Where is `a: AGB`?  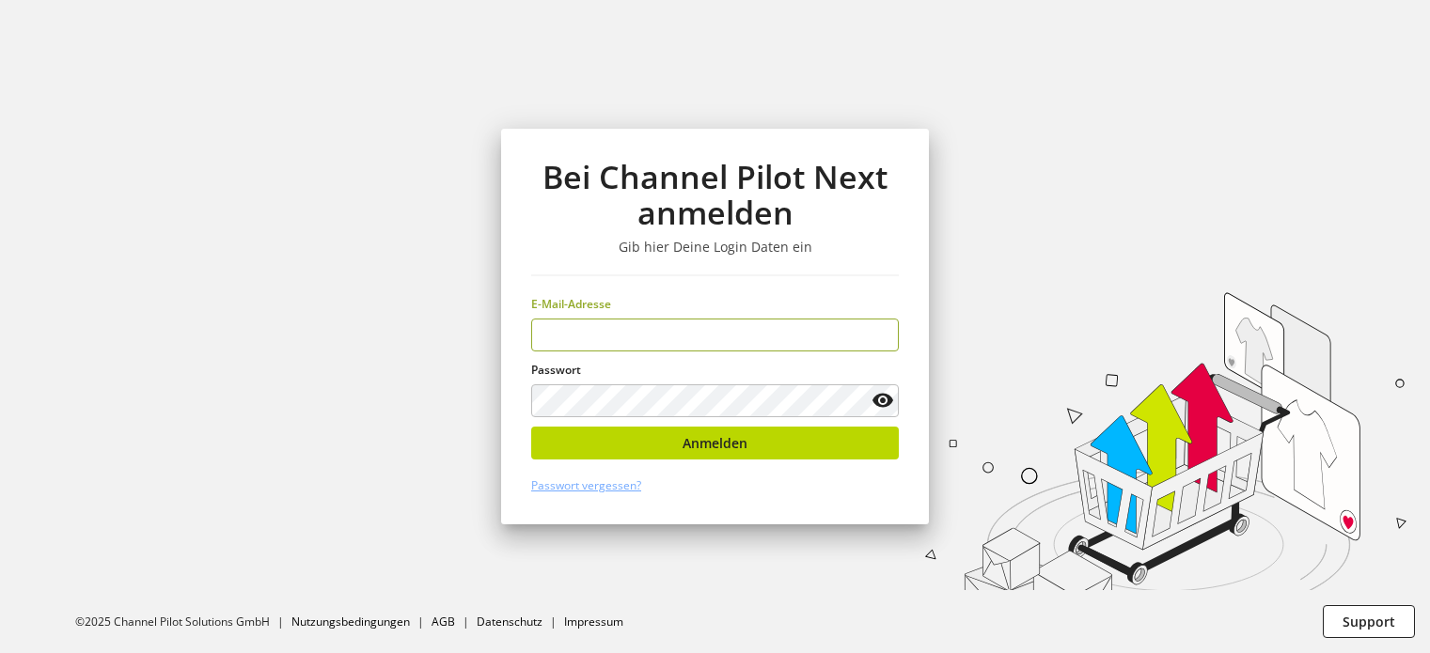
a: AGB is located at coordinates (443, 621).